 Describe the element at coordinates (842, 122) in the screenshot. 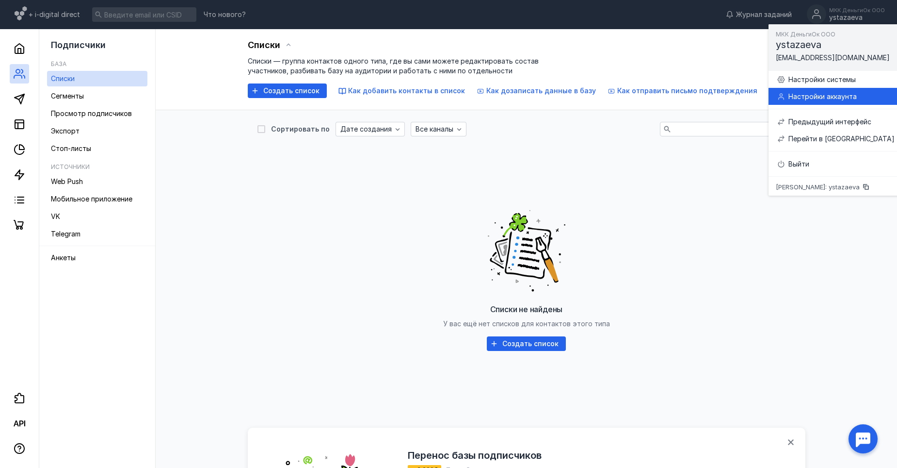

I see `div: Предыдущий интерфейс` at that location.